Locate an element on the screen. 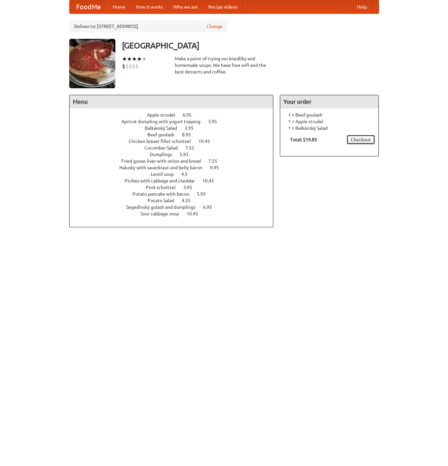 The width and height of the screenshot is (448, 466). span: Apricot dumpling with yogurt topping is located at coordinates (164, 122).